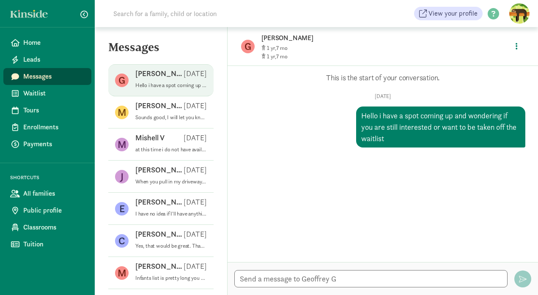  I want to click on span: Payments, so click(54, 144).